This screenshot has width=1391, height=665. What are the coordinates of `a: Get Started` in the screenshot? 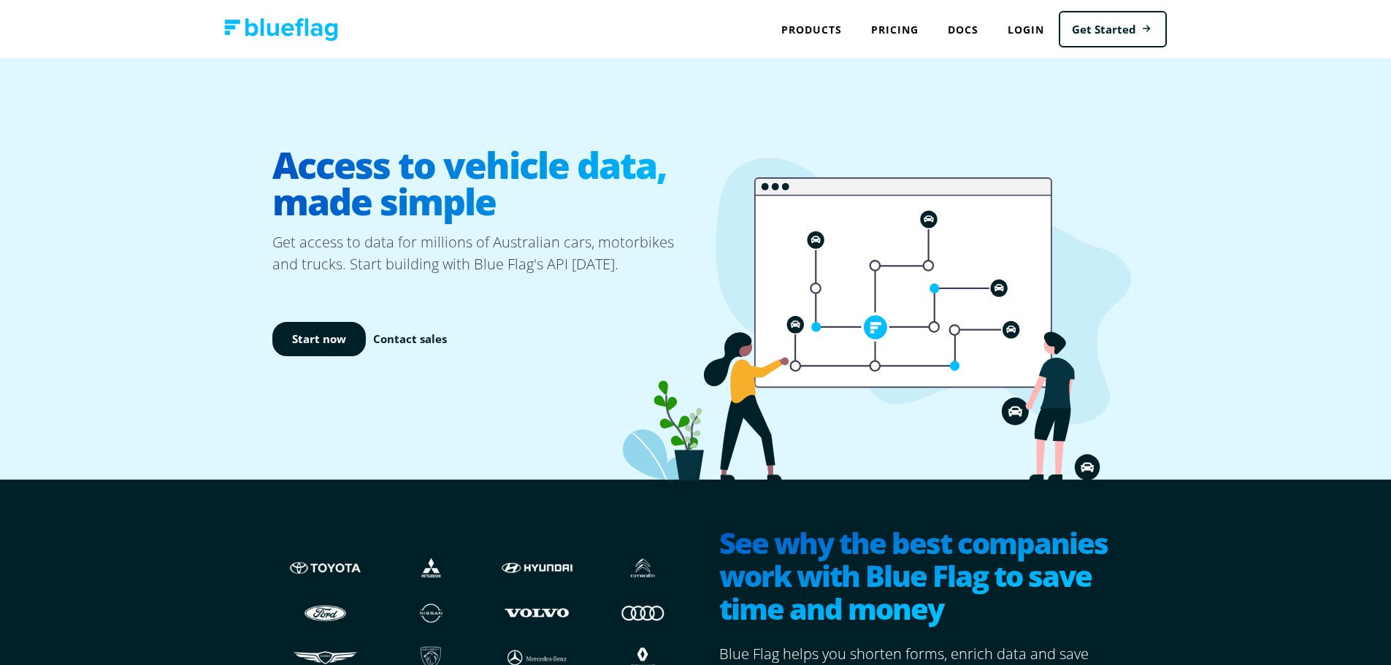 It's located at (1113, 29).